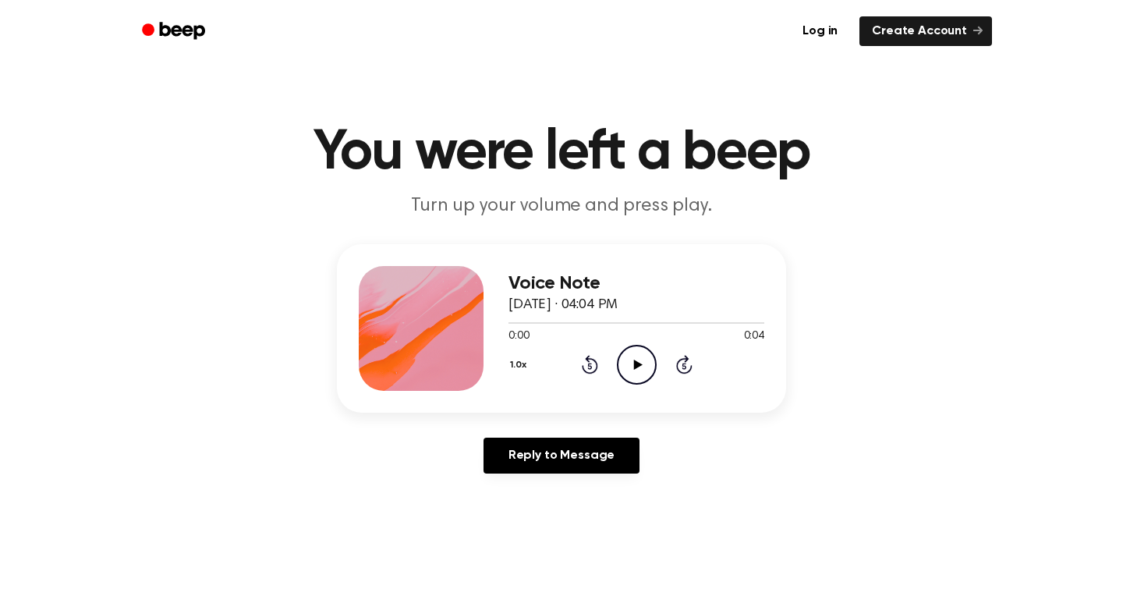  Describe the element at coordinates (820, 31) in the screenshot. I see `a: Log in` at that location.